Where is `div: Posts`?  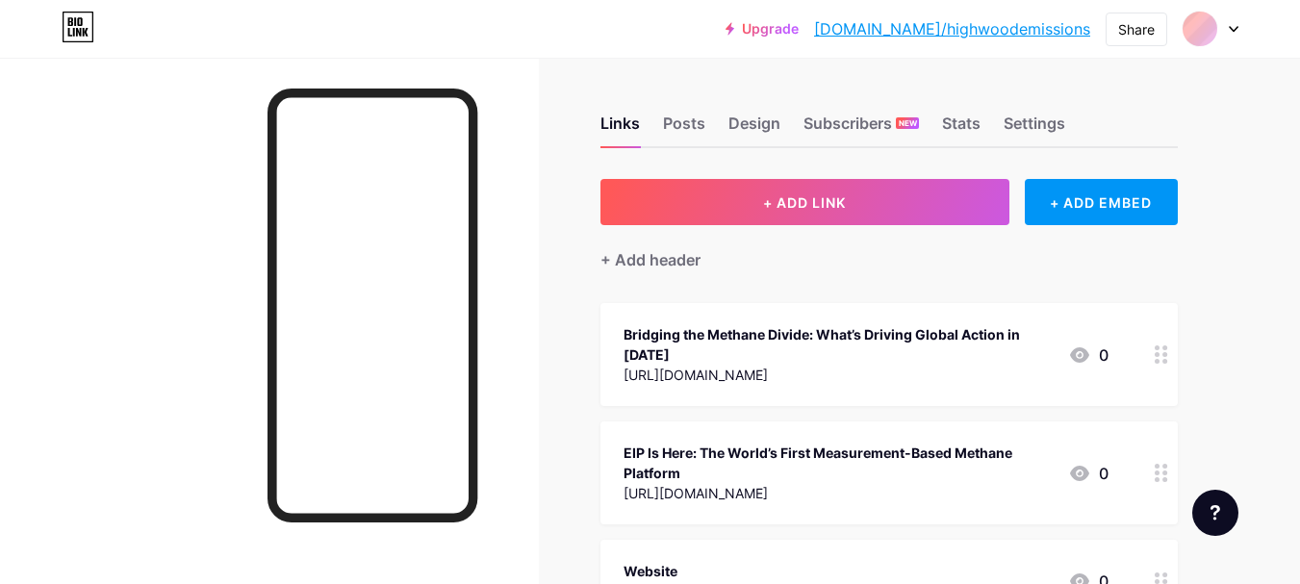 div: Posts is located at coordinates (684, 129).